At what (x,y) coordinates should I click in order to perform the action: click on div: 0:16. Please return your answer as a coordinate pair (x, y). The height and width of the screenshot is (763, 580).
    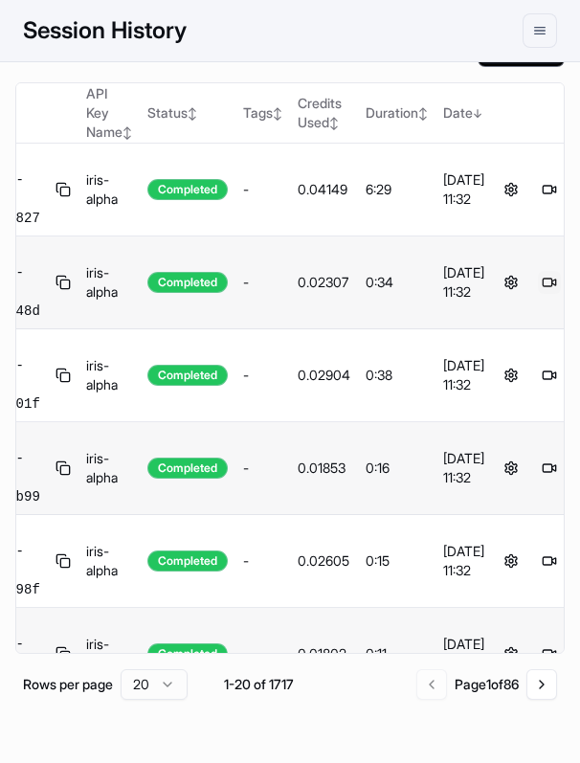
    Looking at the image, I should click on (396, 468).